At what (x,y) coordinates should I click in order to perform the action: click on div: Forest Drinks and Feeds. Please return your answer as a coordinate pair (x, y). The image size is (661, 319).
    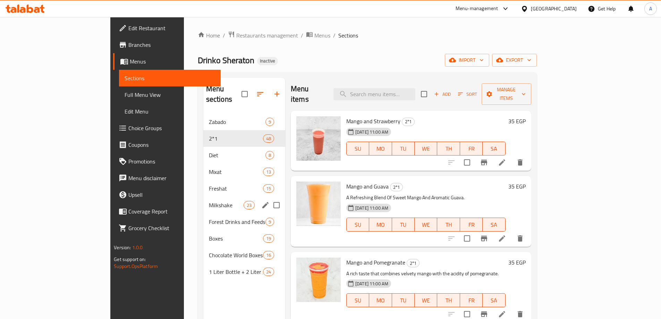
    Looking at the image, I should click on (237, 222).